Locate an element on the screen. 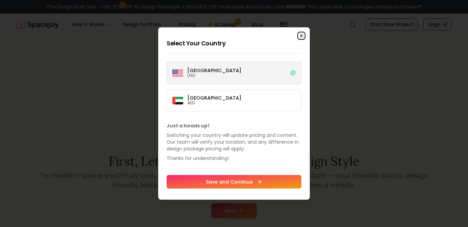 The width and height of the screenshot is (468, 227). p: USD is located at coordinates (214, 75).